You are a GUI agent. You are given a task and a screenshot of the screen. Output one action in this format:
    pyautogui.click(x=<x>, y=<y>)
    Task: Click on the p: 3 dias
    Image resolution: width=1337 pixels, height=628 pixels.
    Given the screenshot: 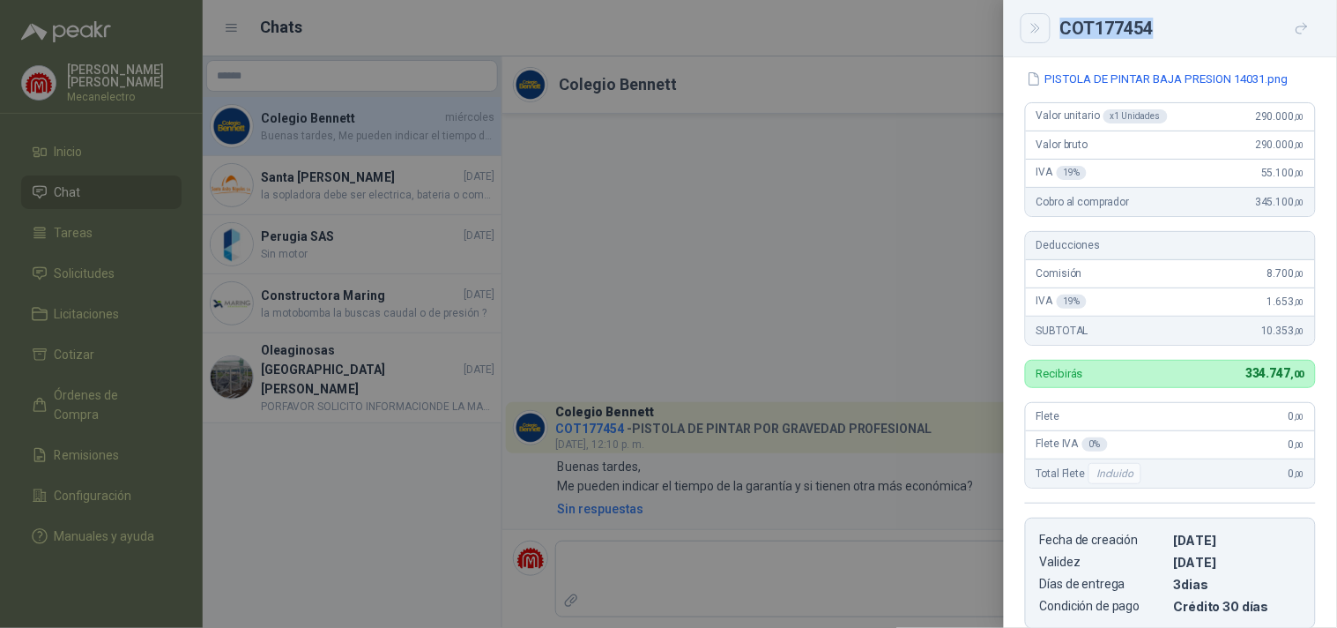 What is the action you would take?
    pyautogui.click(x=1238, y=584)
    